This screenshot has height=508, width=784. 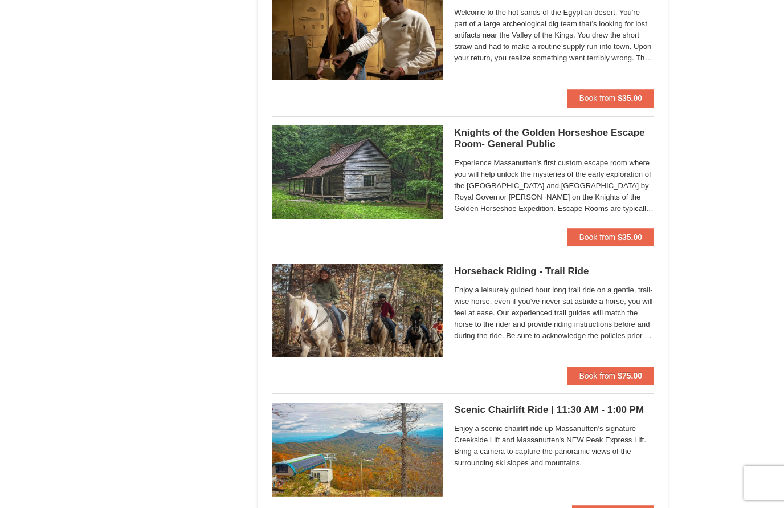 I want to click on img: 6619913-491-e8ed24e0.jpg, so click(x=357, y=172).